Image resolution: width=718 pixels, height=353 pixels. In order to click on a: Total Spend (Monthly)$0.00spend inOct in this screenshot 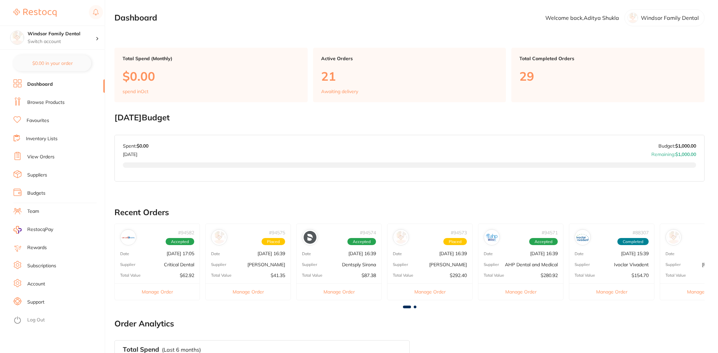, I will do `click(211, 75)`.